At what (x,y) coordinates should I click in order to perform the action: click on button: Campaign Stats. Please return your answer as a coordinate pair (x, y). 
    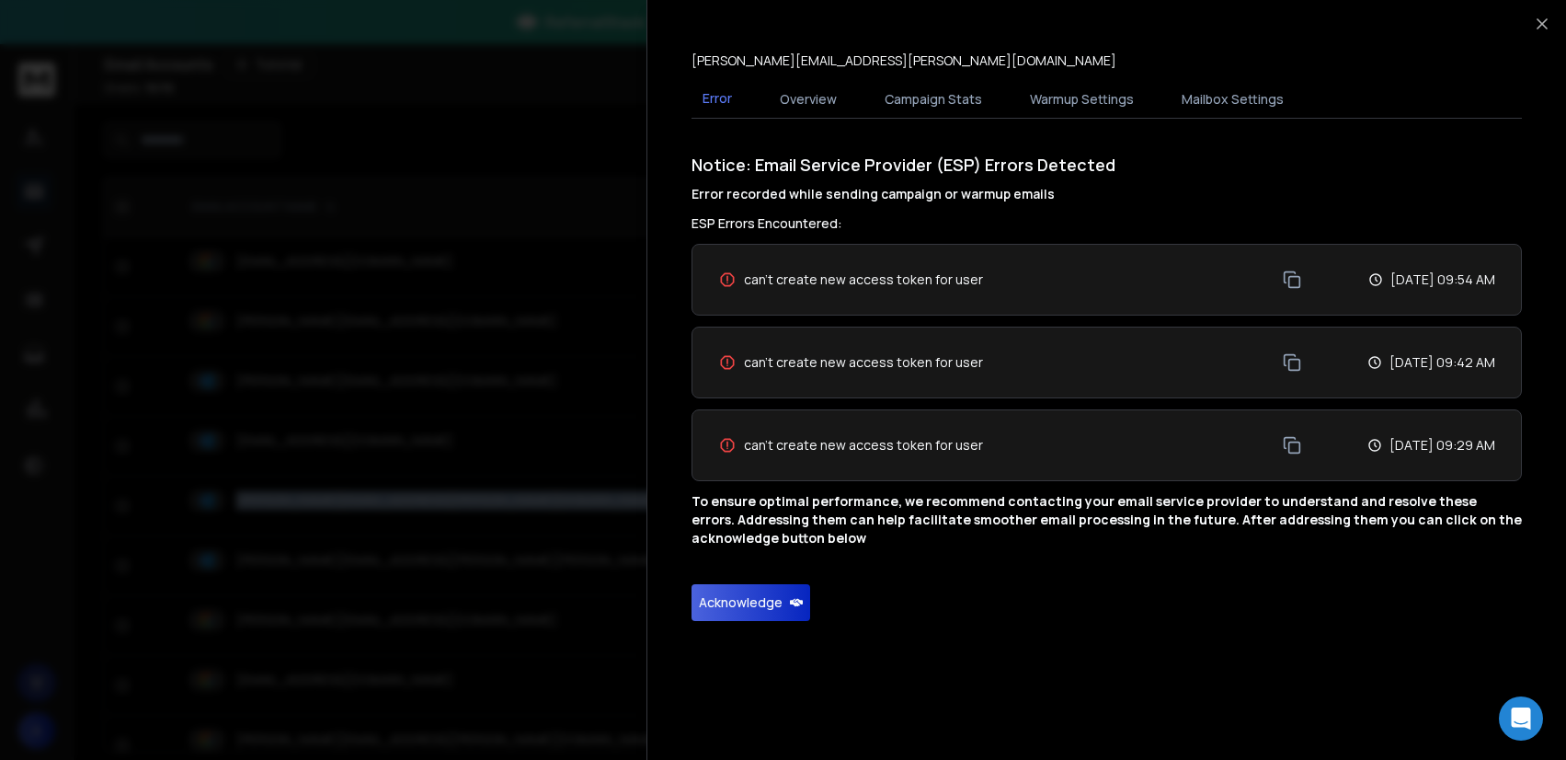
    Looking at the image, I should click on (934, 99).